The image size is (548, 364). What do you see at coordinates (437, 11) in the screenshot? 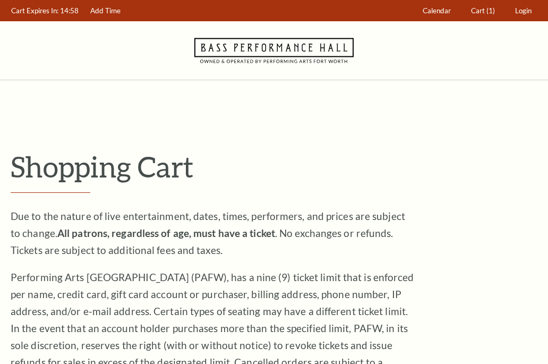
I see `span: Calendar` at bounding box center [437, 11].